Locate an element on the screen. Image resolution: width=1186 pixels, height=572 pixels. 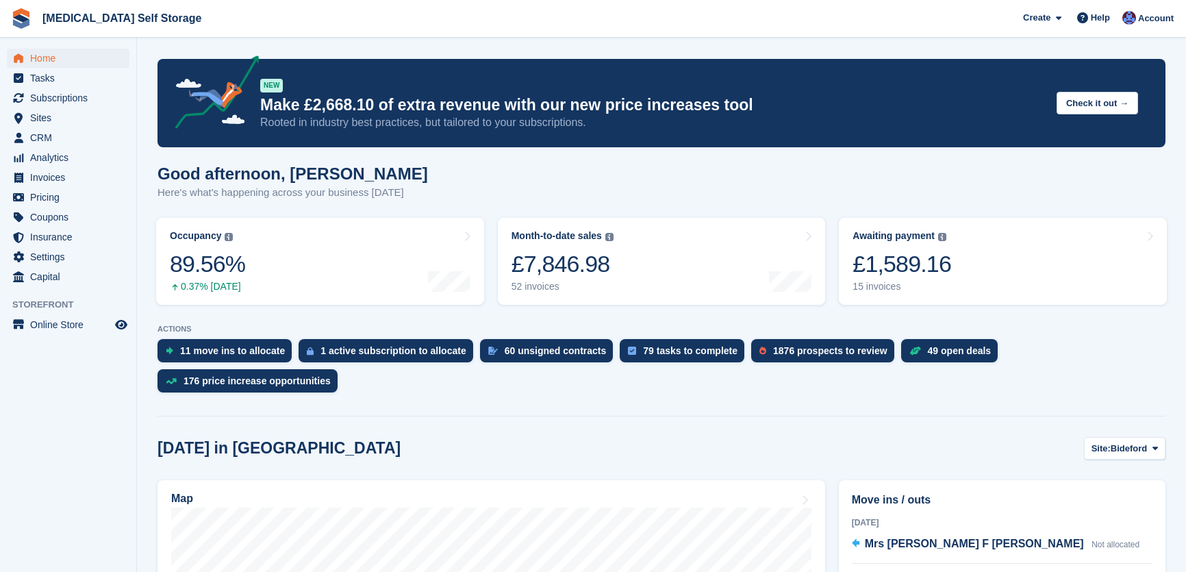
div: 1876 prospects to review is located at coordinates (830, 351).